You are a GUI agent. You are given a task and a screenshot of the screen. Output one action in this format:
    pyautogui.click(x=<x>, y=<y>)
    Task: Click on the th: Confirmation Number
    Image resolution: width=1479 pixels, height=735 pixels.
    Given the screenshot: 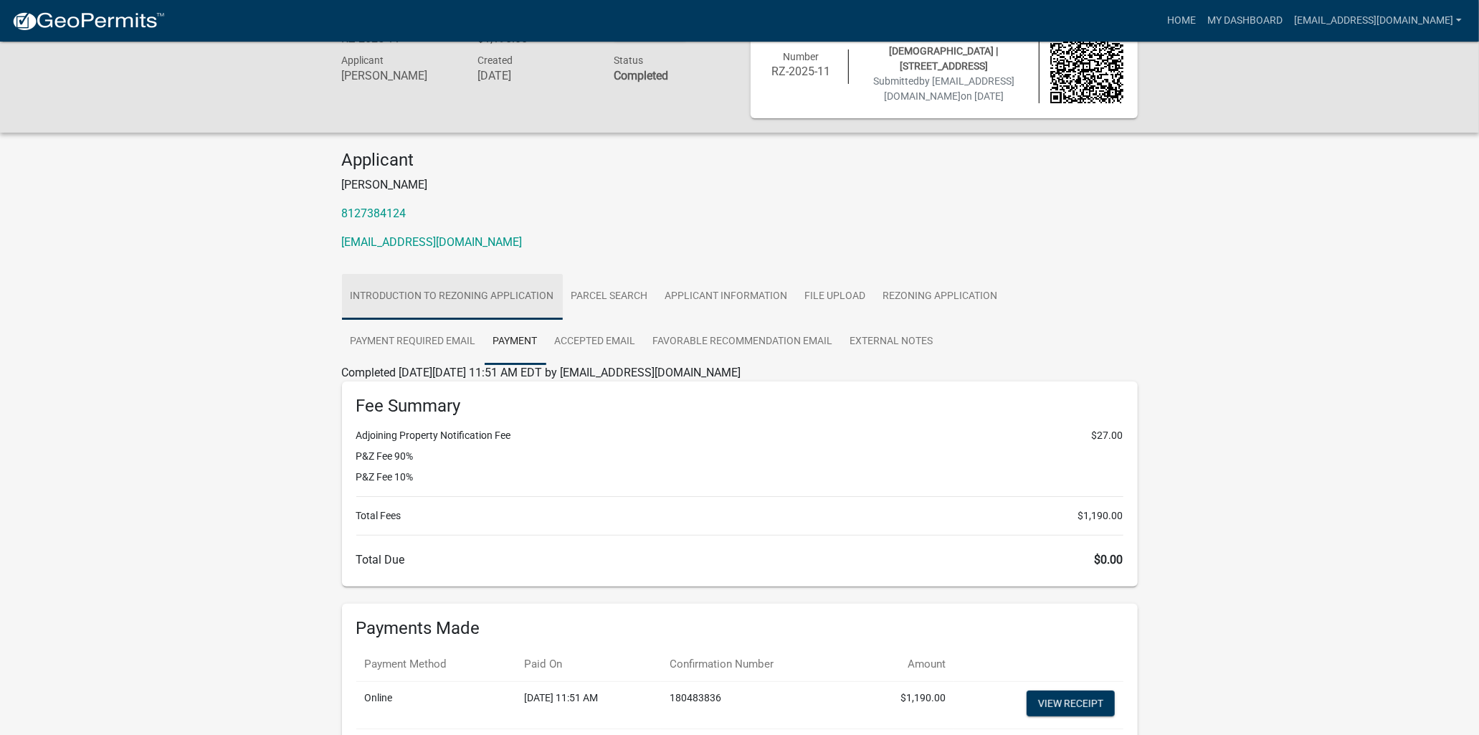 What is the action you would take?
    pyautogui.click(x=758, y=664)
    